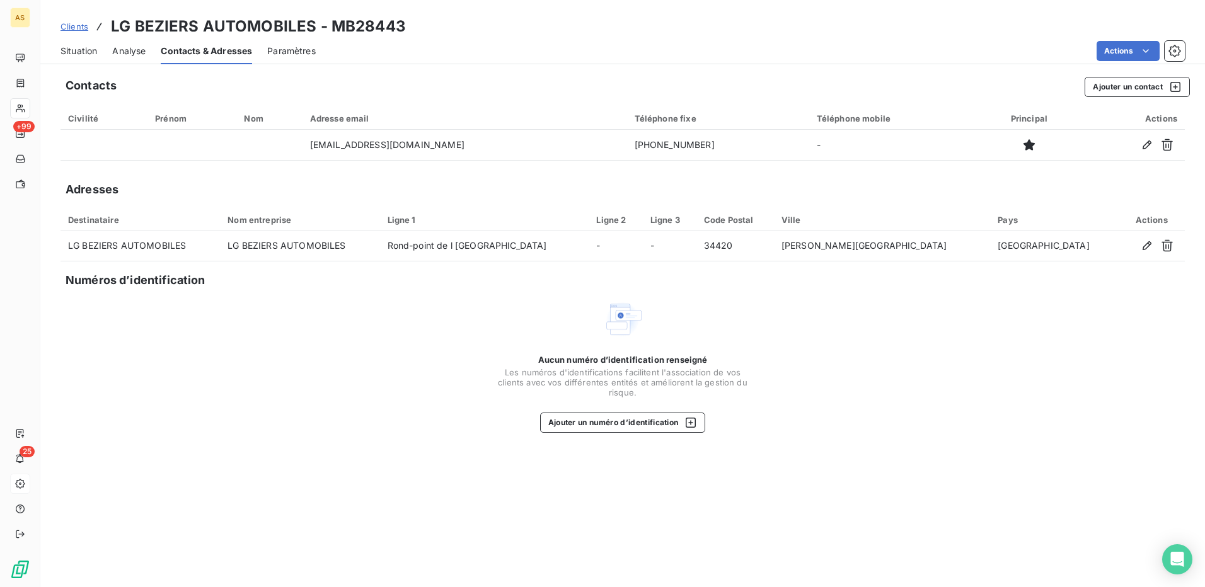  What do you see at coordinates (74, 26) in the screenshot?
I see `span: Clients` at bounding box center [74, 26].